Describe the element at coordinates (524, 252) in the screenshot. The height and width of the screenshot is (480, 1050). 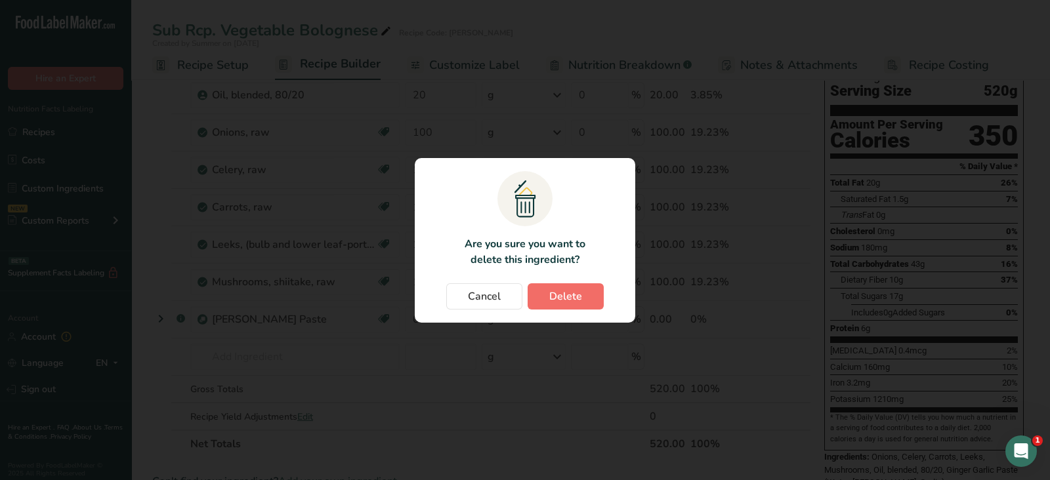
I see `p: Are you sure you want to delete this ingredient?` at that location.